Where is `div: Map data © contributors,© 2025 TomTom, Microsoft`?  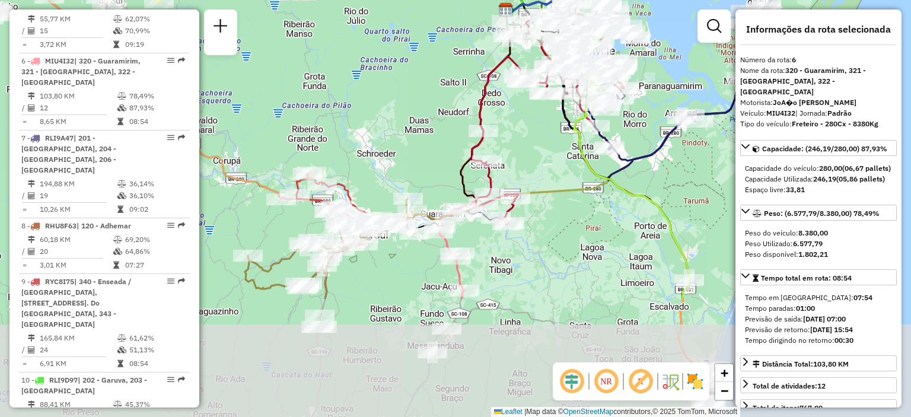
div: Map data © contributors,© 2025 TomTom, Microsoft is located at coordinates (616, 412).